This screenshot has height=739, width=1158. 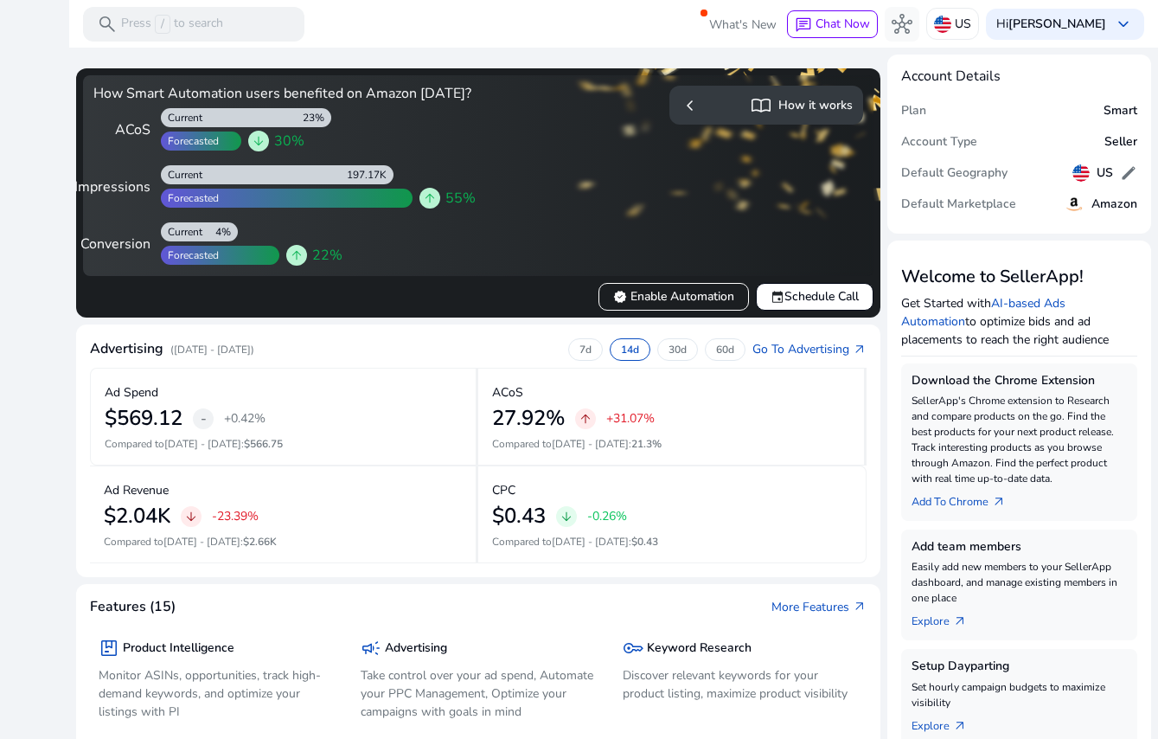 What do you see at coordinates (690, 106) in the screenshot?
I see `span: chevron_left` at bounding box center [690, 106].